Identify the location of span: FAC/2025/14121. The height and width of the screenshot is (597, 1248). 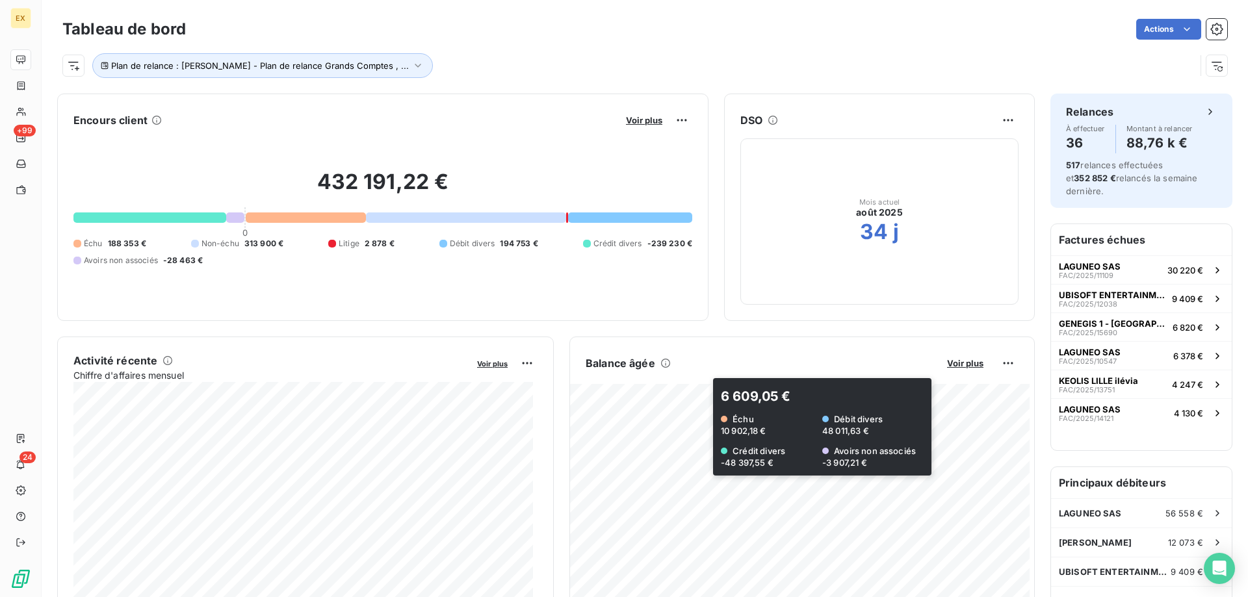
(1086, 419).